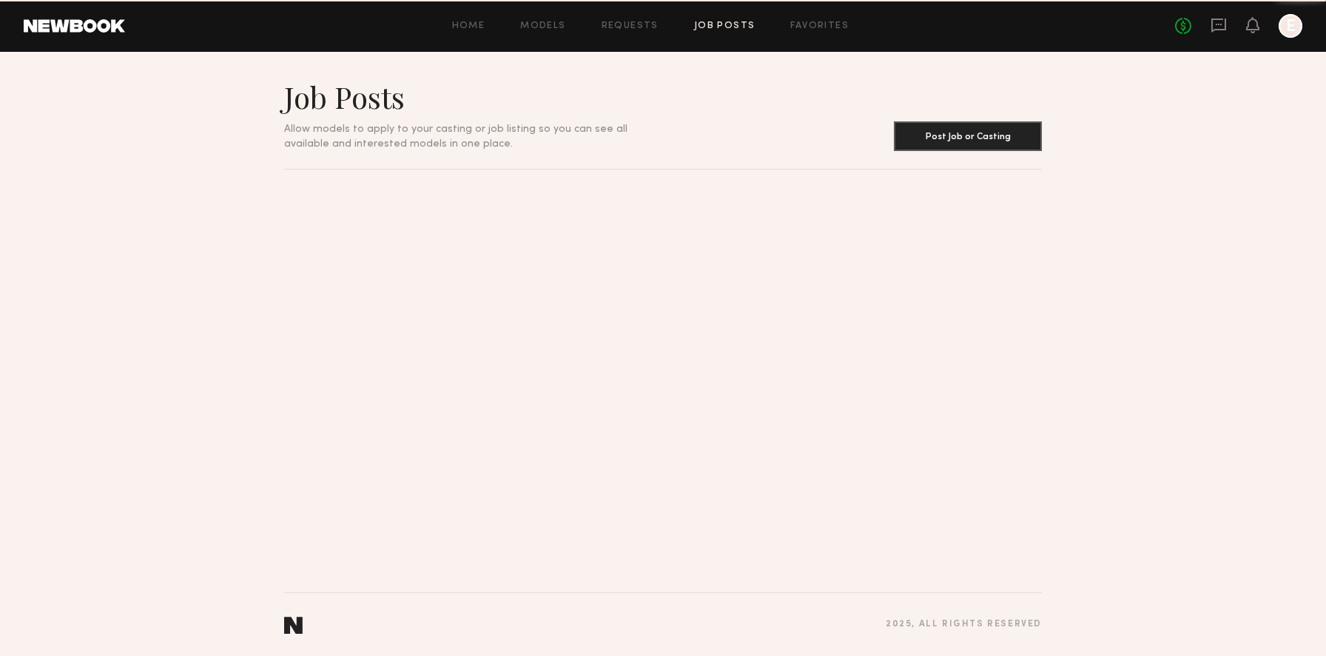 The height and width of the screenshot is (656, 1326). I want to click on a: Models, so click(542, 26).